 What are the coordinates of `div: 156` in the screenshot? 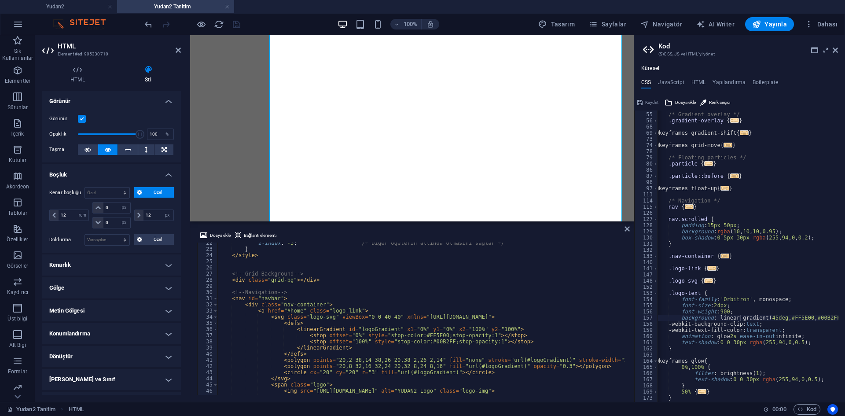 It's located at (647, 312).